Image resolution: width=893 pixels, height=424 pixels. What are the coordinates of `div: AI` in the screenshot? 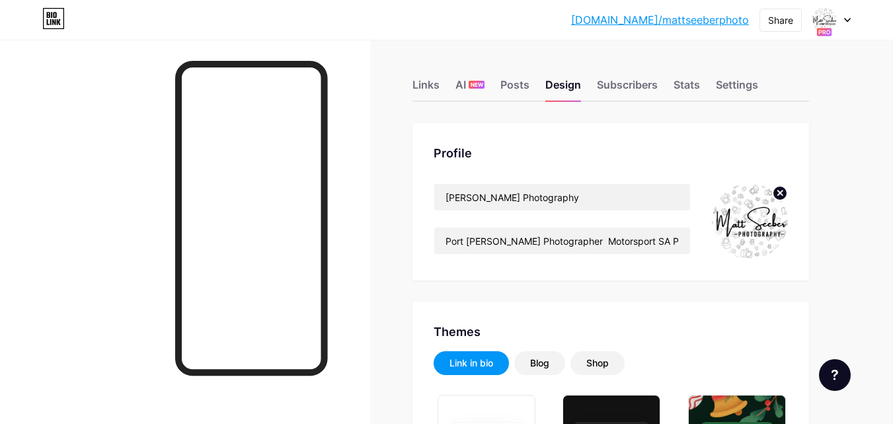 It's located at (470, 89).